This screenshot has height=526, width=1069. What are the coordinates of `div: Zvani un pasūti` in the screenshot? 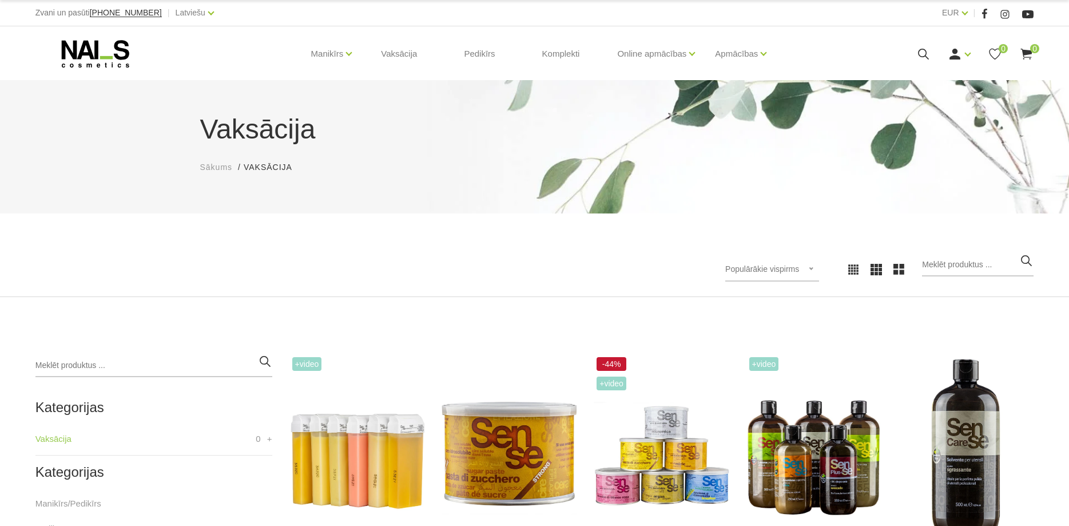 It's located at (98, 13).